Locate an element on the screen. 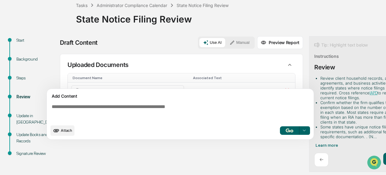 The image size is (386, 175). div: Tasks is located at coordinates (82, 5).